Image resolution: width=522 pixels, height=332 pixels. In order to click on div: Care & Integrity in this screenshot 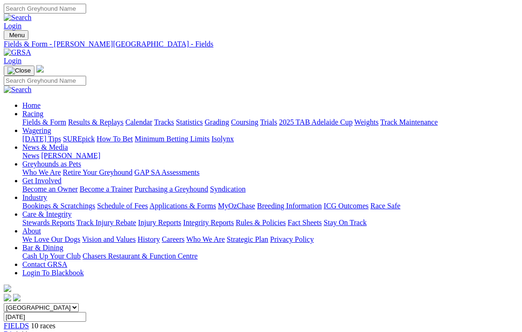, I will do `click(270, 223)`.